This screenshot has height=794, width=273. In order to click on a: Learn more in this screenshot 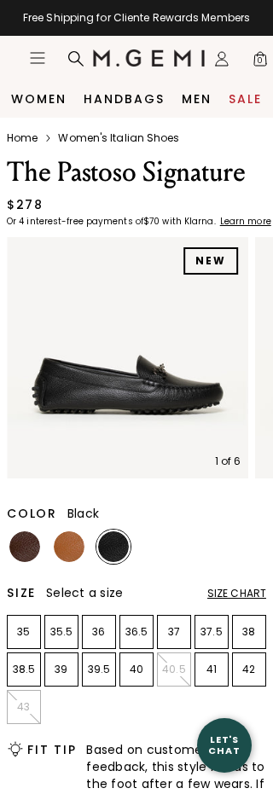, I will do `click(245, 222)`.